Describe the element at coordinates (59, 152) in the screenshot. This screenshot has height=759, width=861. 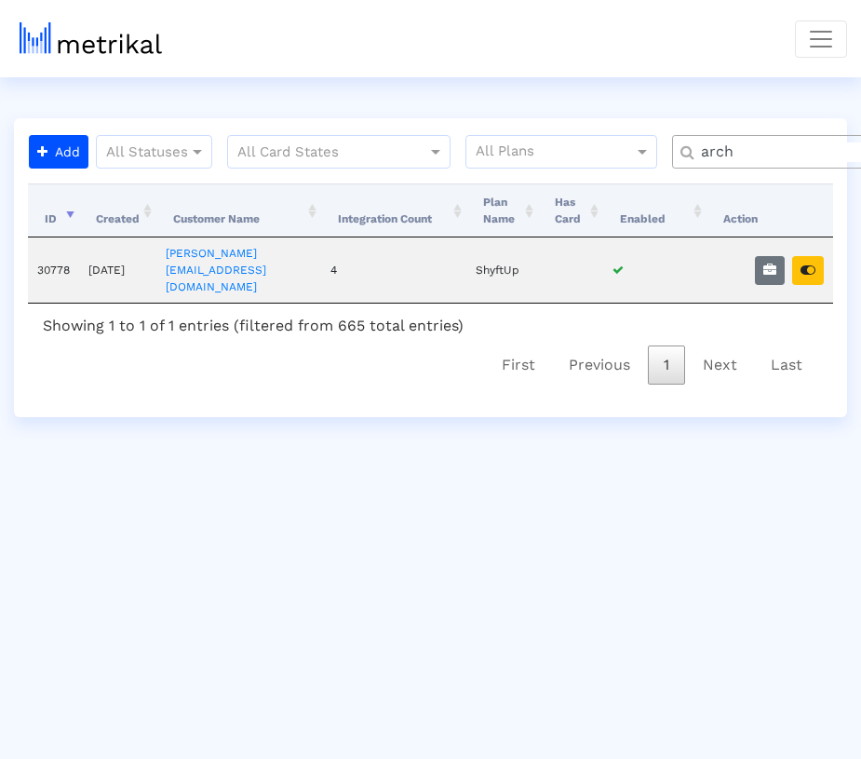
I see `button: Add` at that location.